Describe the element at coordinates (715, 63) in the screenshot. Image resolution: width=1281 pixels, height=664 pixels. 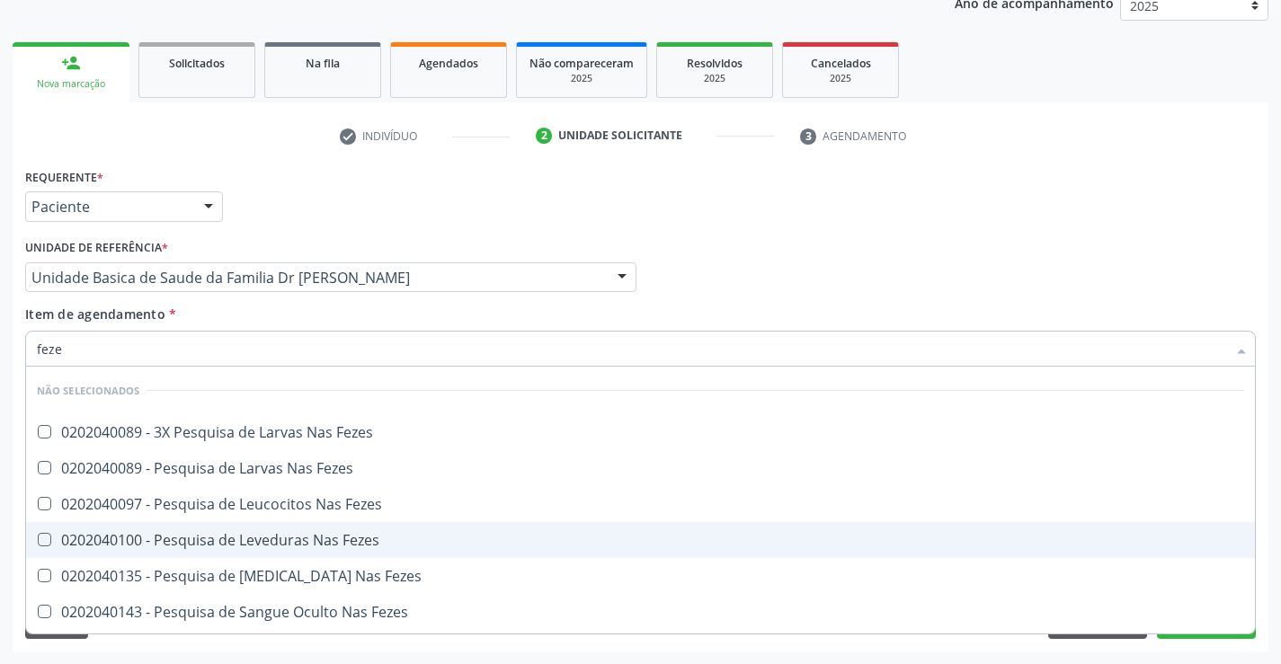
I see `span: Resolvidos` at that location.